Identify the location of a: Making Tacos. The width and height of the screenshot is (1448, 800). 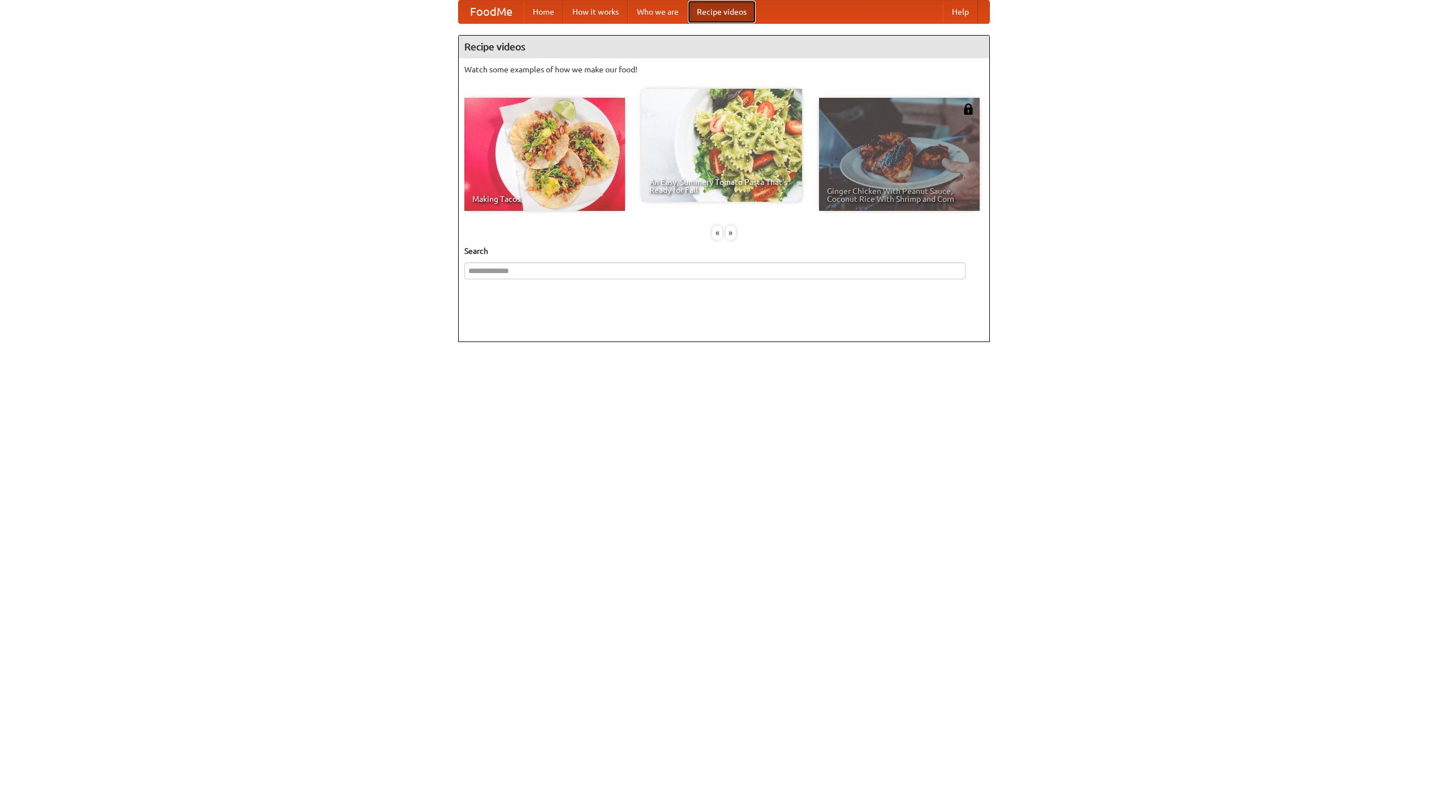
(545, 154).